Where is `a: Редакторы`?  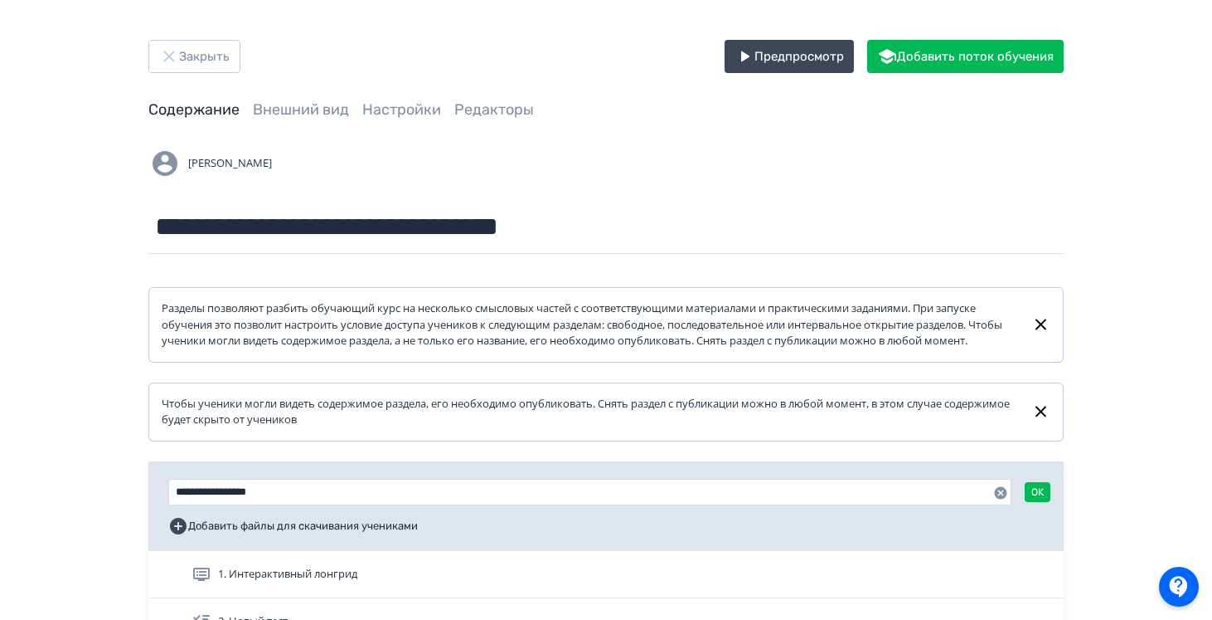
a: Редакторы is located at coordinates (494, 109).